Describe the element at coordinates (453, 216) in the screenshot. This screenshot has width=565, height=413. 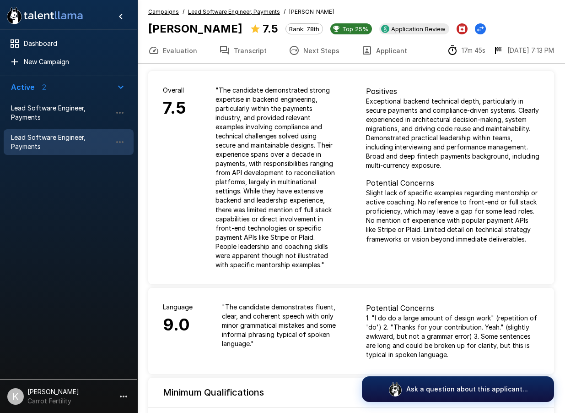
I see `p: Slight lack of specific examples regarding mentorship or active coaching. No reference to front-e...` at that location.